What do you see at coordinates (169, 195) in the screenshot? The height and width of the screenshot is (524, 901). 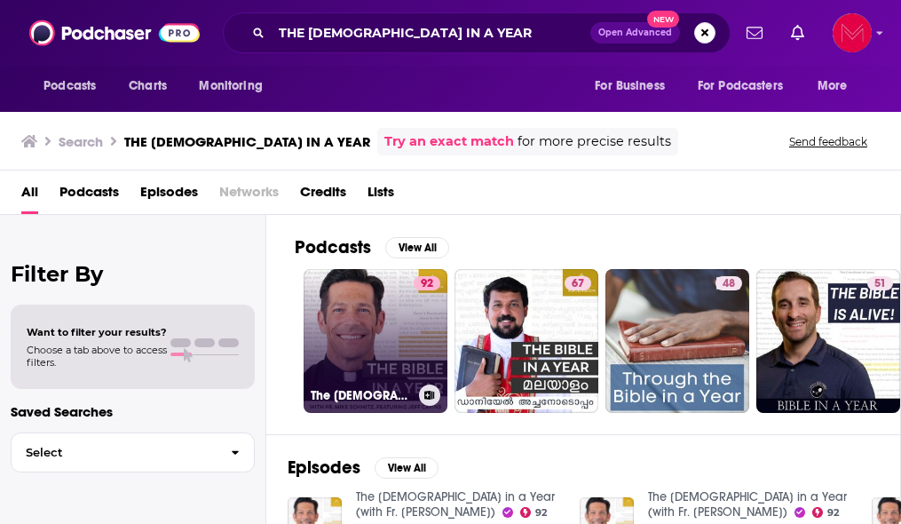 I see `a: Episodes` at bounding box center [169, 195].